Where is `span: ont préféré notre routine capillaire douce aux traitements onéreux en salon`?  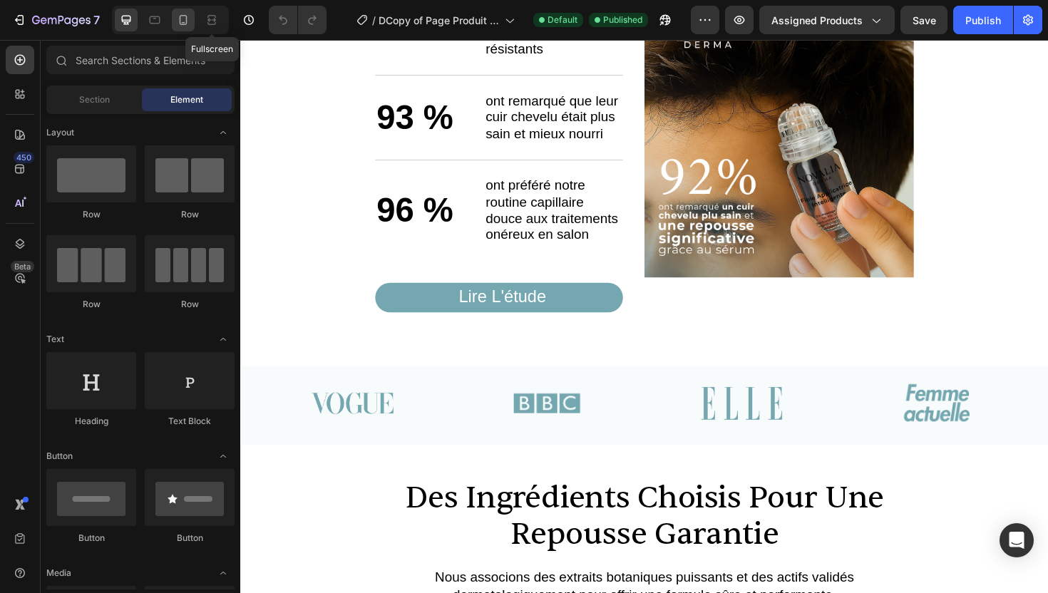
span: ont préféré notre routine capillaire douce aux traitements onéreux en salon is located at coordinates (329, 180).